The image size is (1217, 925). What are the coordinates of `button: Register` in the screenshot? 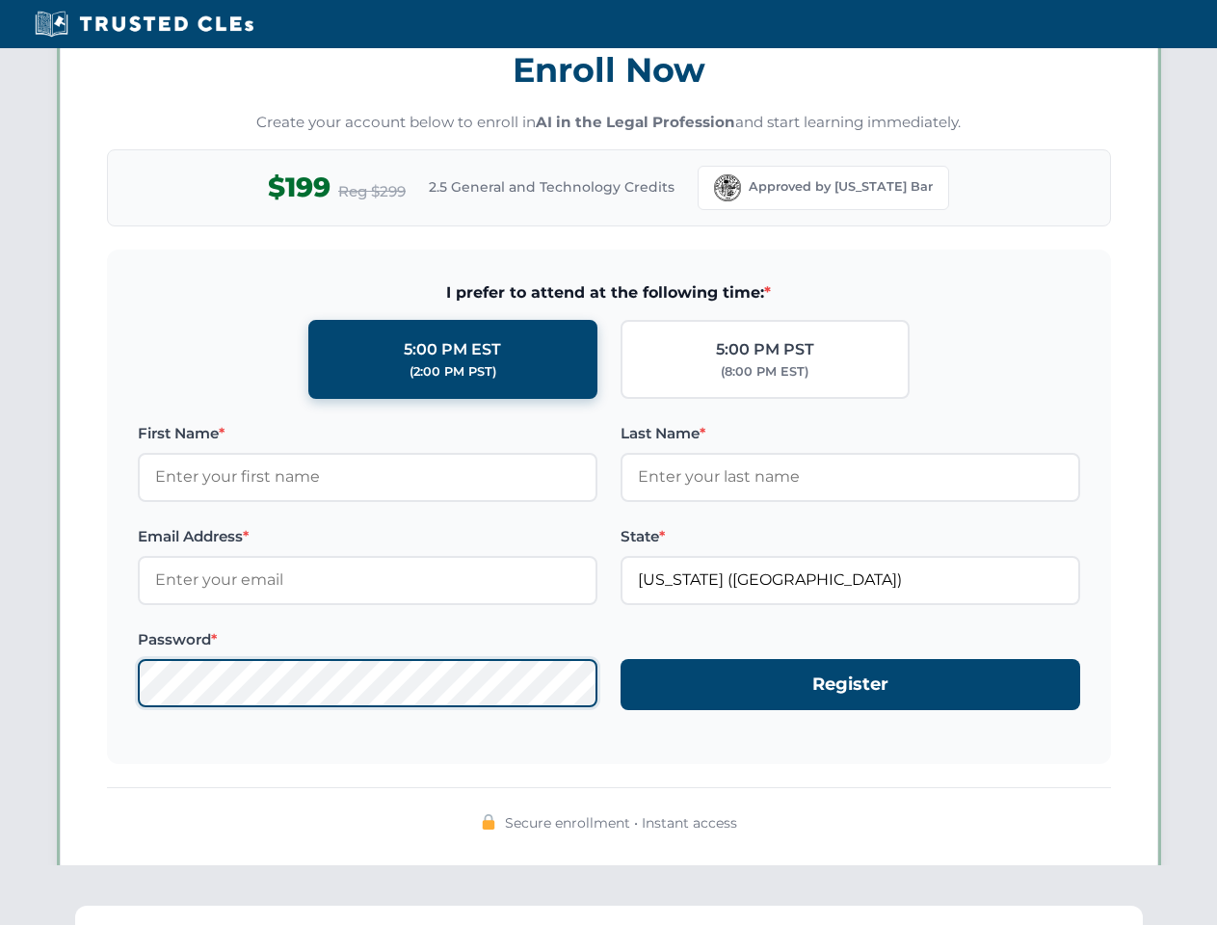 It's located at (850, 684).